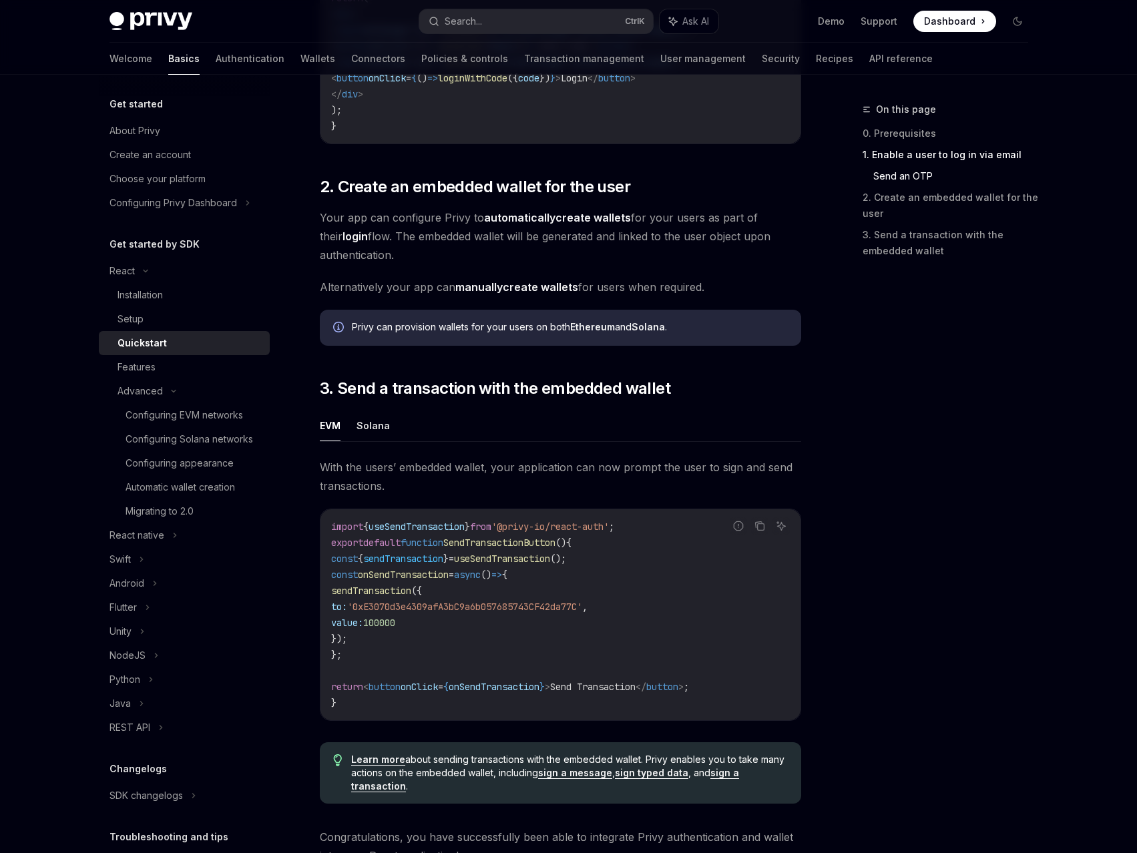 The width and height of the screenshot is (1137, 853). I want to click on div: Choose your platform, so click(158, 179).